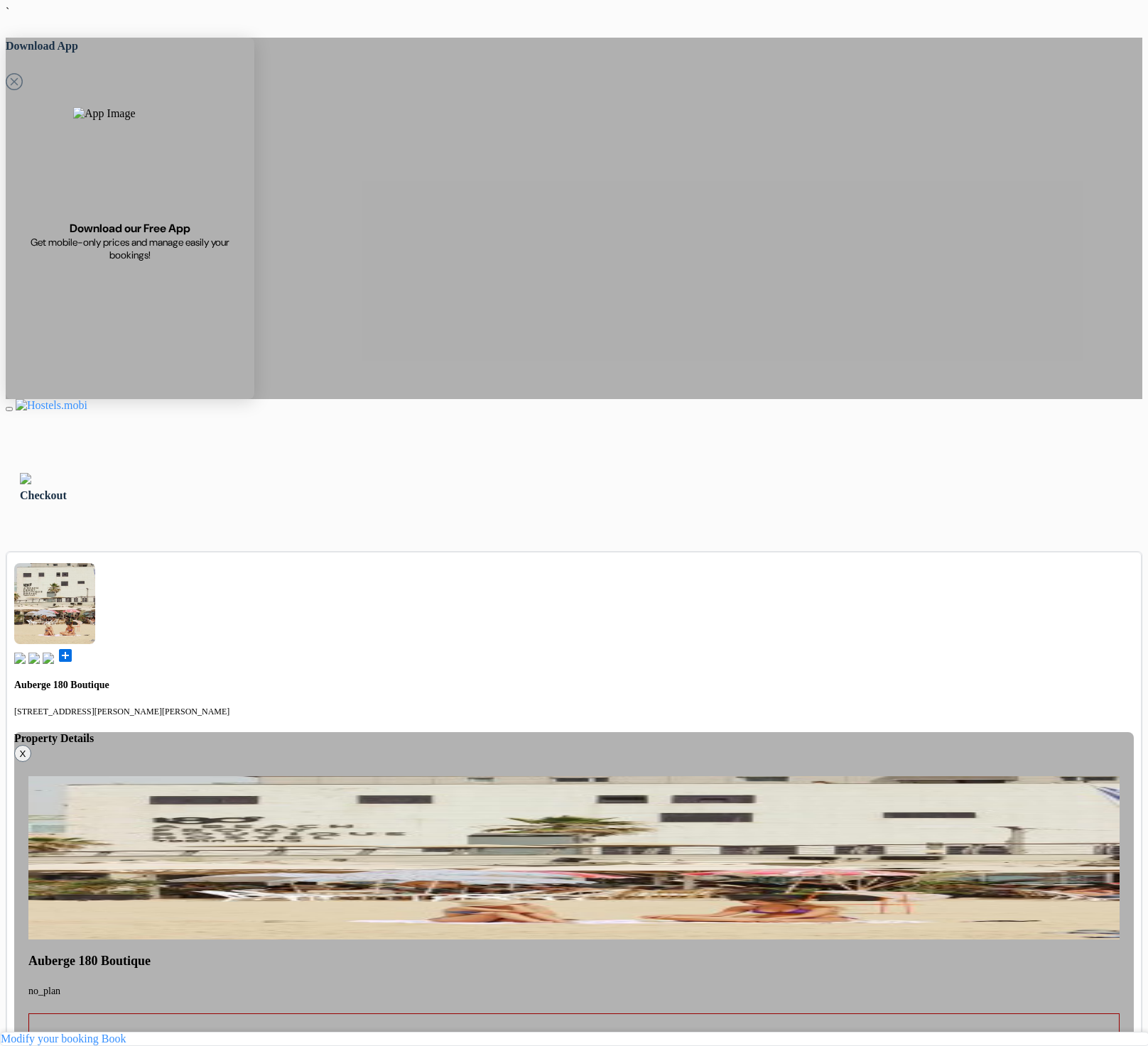 Image resolution: width=1148 pixels, height=1046 pixels. I want to click on button: X, so click(23, 753).